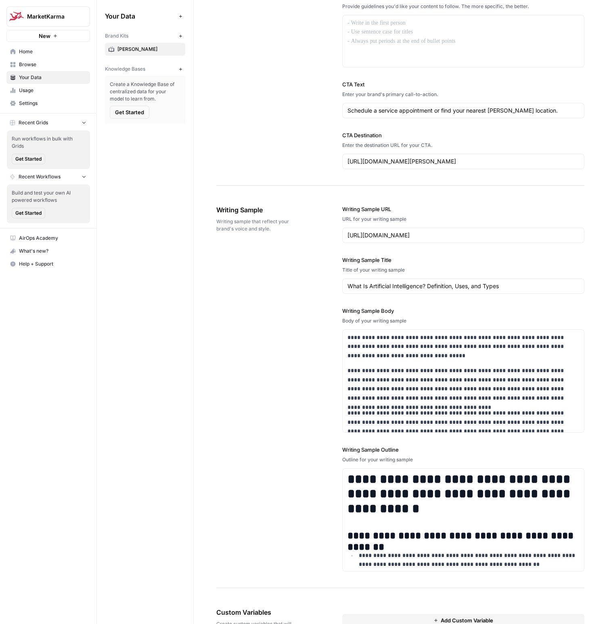 The width and height of the screenshot is (607, 624). Describe the element at coordinates (464, 6) in the screenshot. I see `div: Provide guidelines you'd like your content to follow. The more specific, the better.` at that location.